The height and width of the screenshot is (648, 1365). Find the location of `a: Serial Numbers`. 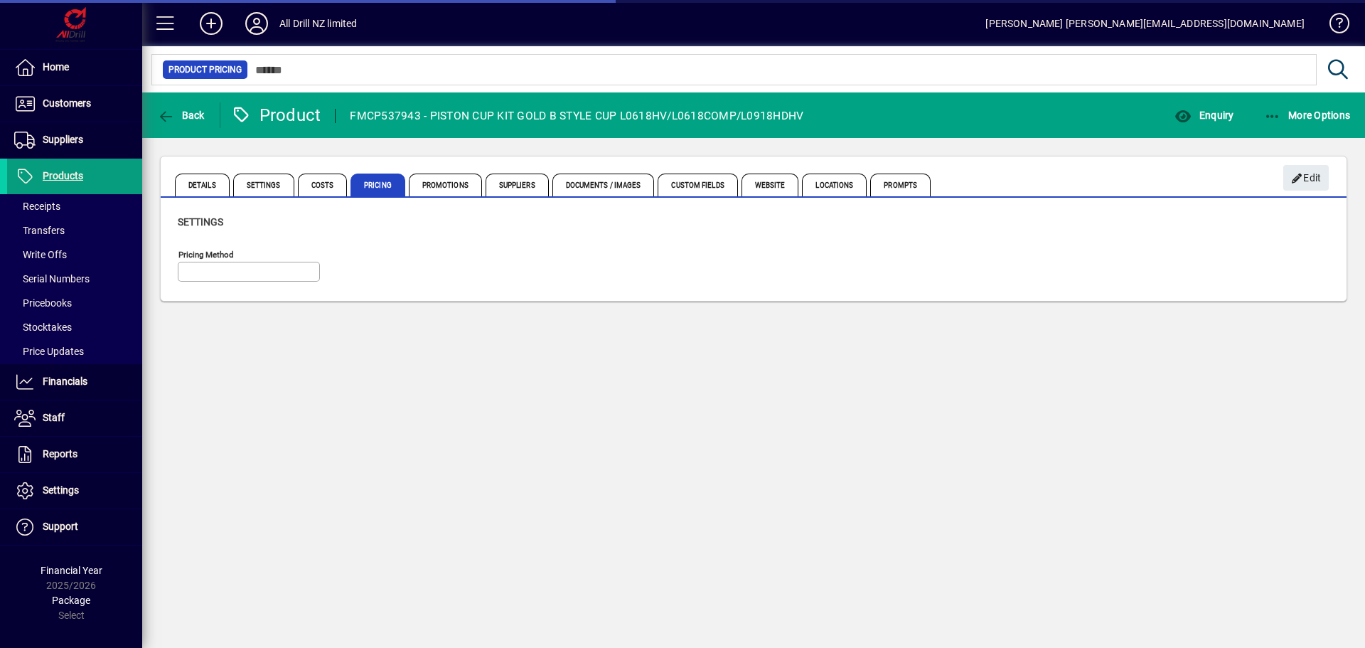

a: Serial Numbers is located at coordinates (75, 279).